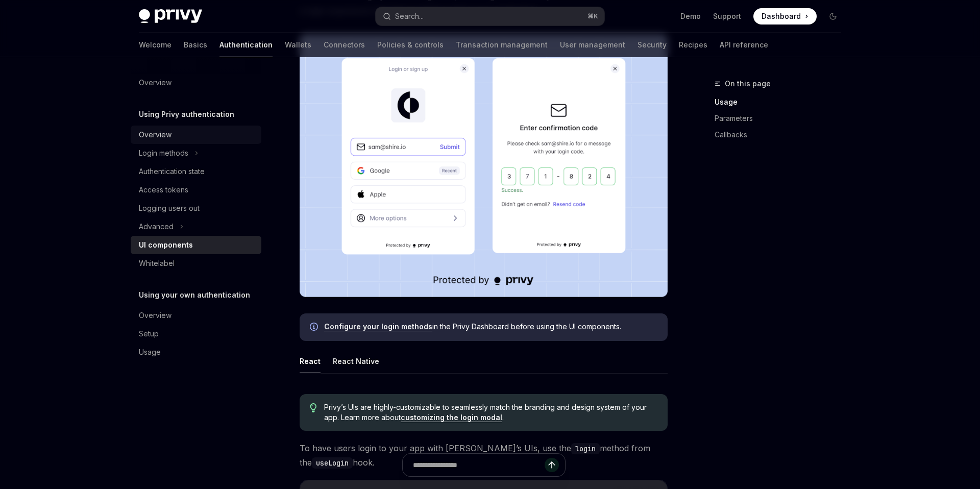 The width and height of the screenshot is (980, 489). Describe the element at coordinates (157, 263) in the screenshot. I see `div: Whitelabel` at that location.